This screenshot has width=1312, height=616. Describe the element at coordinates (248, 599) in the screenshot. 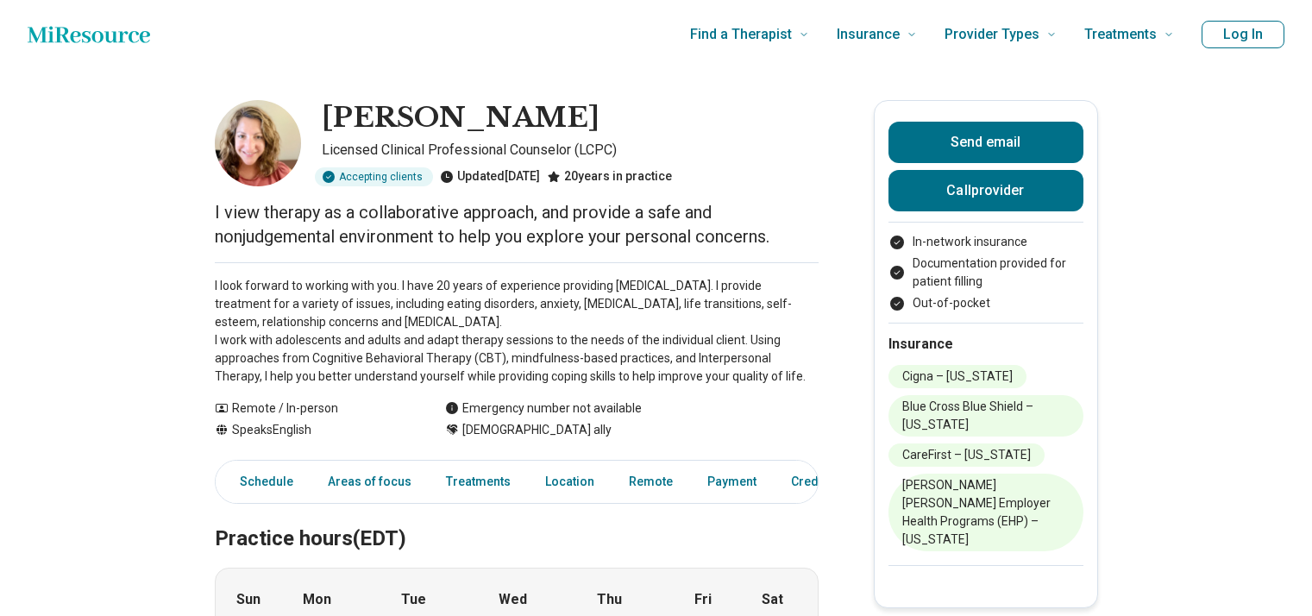

I see `strong: Sun` at that location.